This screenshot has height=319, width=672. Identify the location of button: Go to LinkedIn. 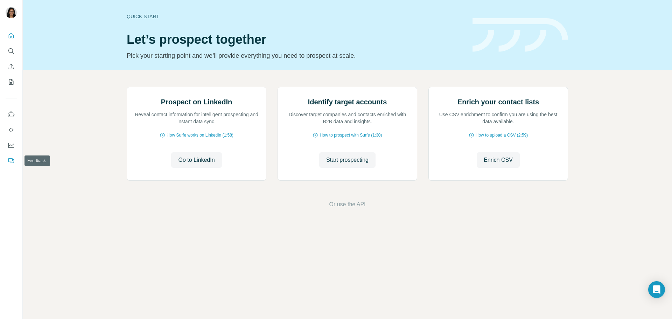
(196, 160).